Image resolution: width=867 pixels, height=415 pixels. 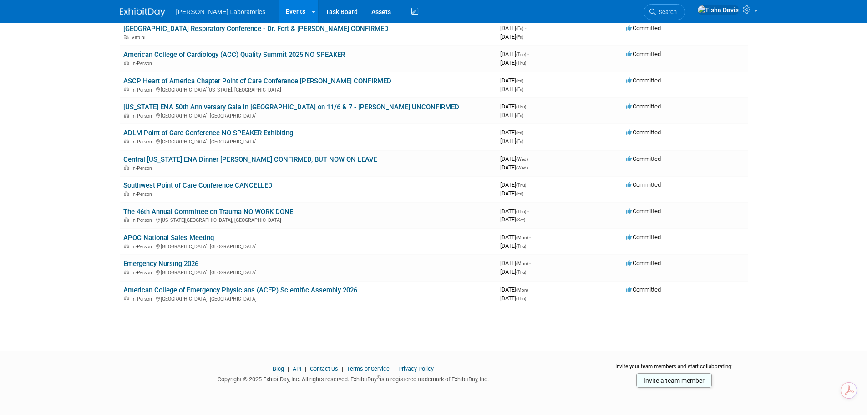 I want to click on a: Invite a team member, so click(x=674, y=380).